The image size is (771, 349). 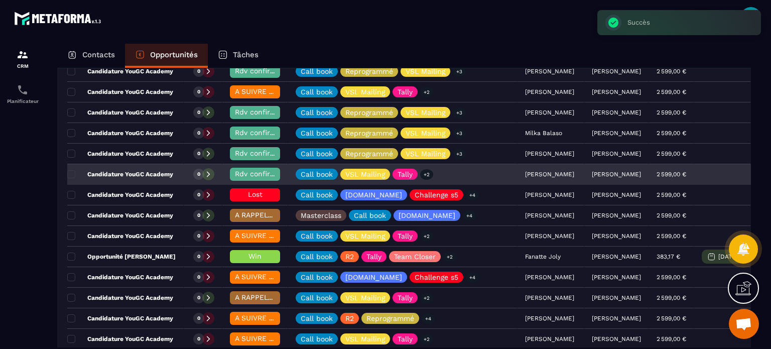 I want to click on p: Challenge s5, so click(x=436, y=195).